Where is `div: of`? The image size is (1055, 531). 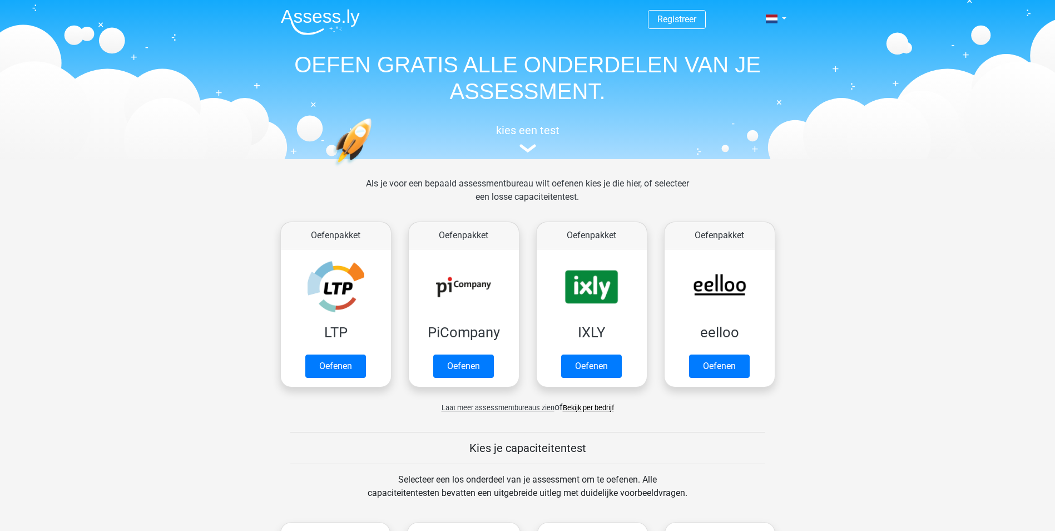 div: of is located at coordinates (528, 403).